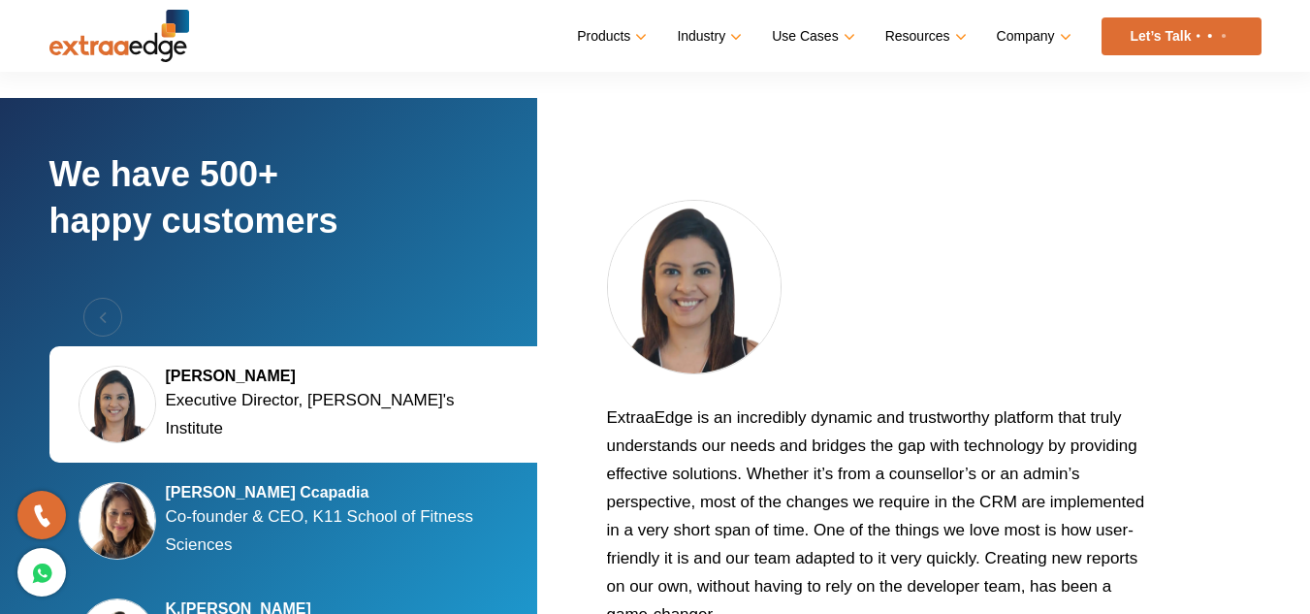 The image size is (1310, 614). I want to click on h2: We have 500+ happy customers, so click(297, 224).